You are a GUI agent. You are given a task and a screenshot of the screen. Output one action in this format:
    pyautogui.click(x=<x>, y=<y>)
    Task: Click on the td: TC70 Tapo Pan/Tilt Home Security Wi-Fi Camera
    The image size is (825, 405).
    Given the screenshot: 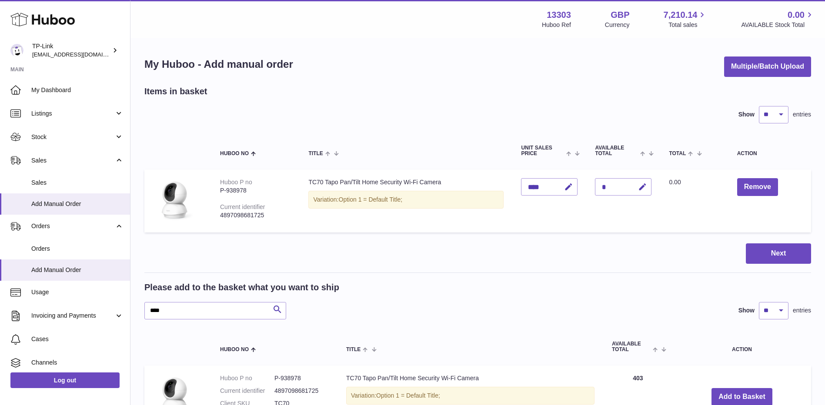 What is the action you would take?
    pyautogui.click(x=406, y=201)
    